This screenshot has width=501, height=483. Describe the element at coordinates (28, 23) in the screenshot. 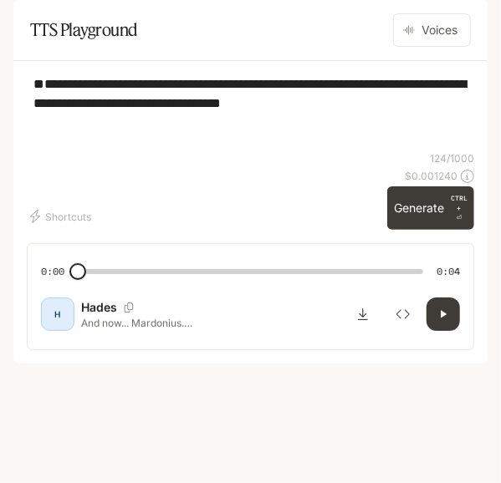

I see `button: open drawer` at that location.